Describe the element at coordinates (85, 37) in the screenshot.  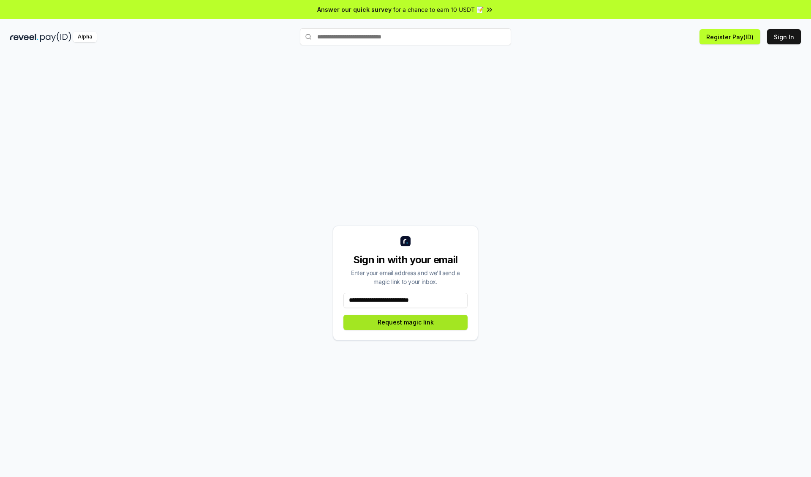
I see `div: Alpha` at that location.